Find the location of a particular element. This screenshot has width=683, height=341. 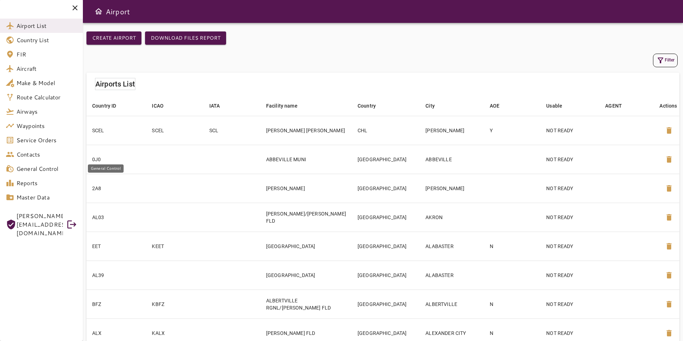

span: IATA is located at coordinates (219, 106).